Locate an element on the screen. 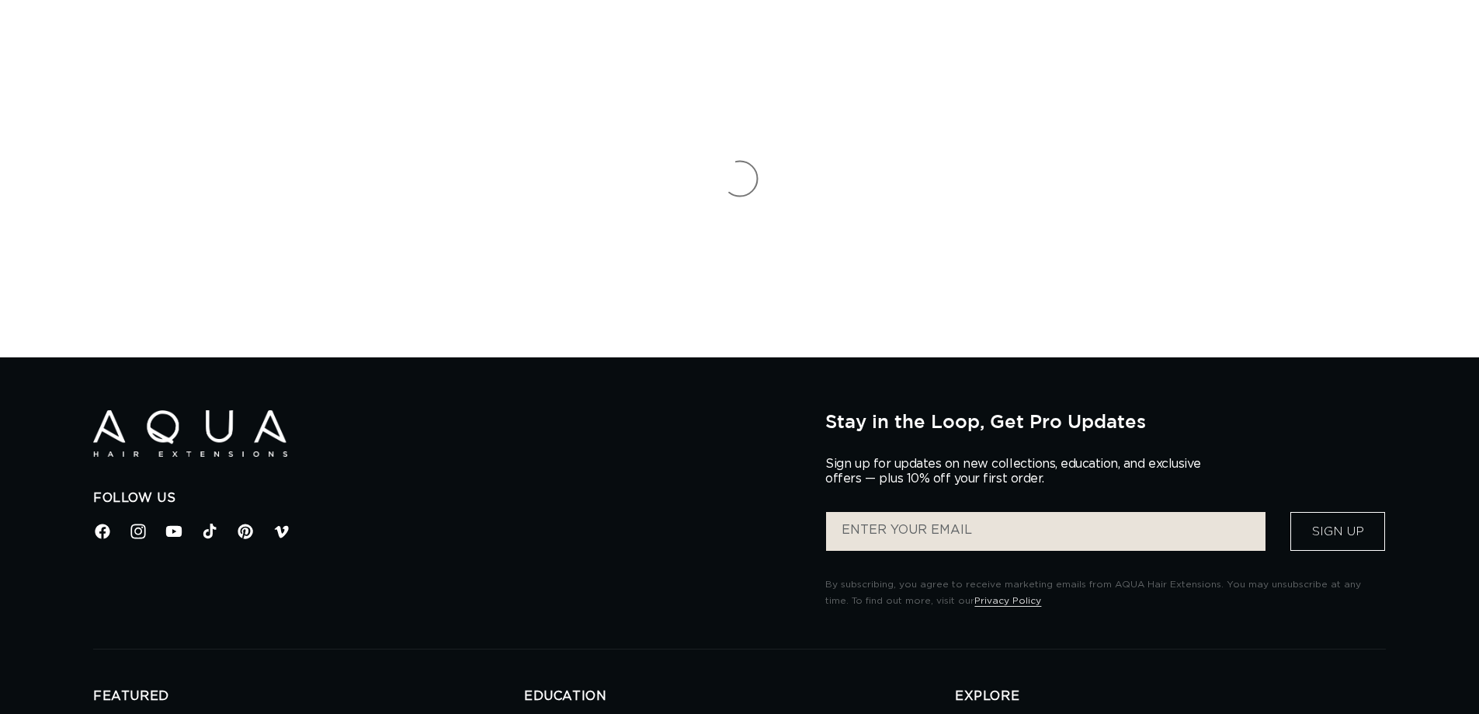 This screenshot has width=1479, height=714. img: Aqua Hair Extensions is located at coordinates (190, 433).